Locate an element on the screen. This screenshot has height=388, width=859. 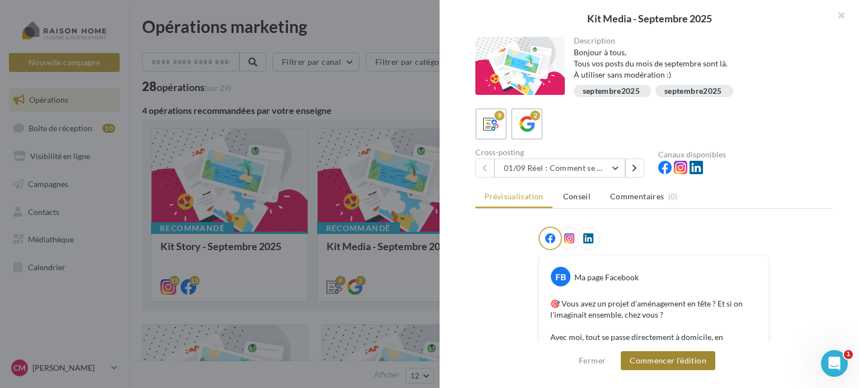
div: Description is located at coordinates (698, 41).